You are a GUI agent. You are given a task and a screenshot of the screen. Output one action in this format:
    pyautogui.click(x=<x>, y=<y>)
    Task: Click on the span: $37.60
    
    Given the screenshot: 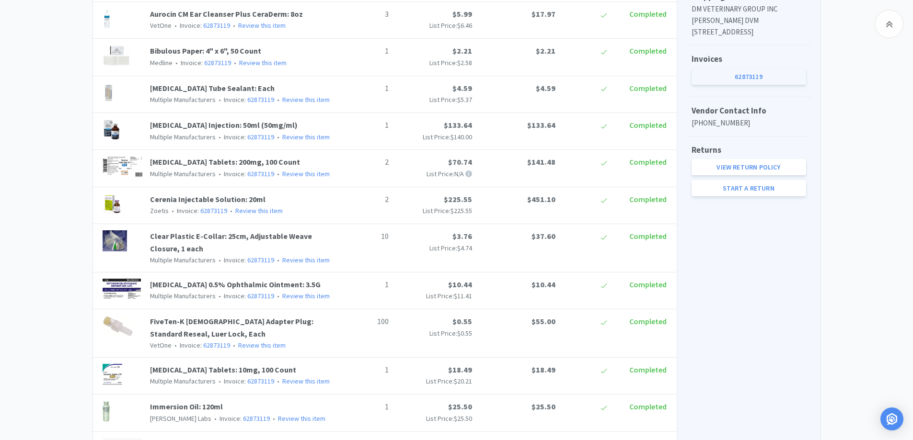 What is the action you would take?
    pyautogui.click(x=543, y=236)
    